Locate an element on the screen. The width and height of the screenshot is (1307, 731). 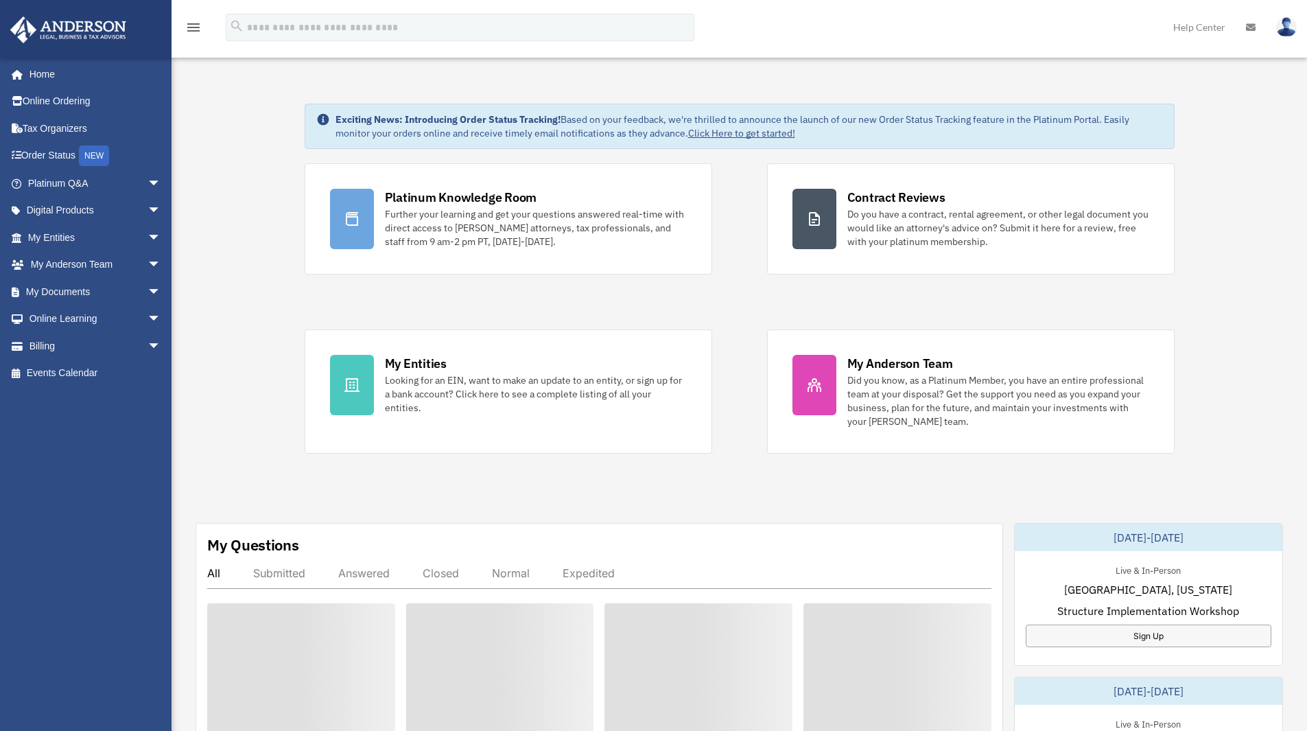
a: Events Calendar is located at coordinates (95, 373).